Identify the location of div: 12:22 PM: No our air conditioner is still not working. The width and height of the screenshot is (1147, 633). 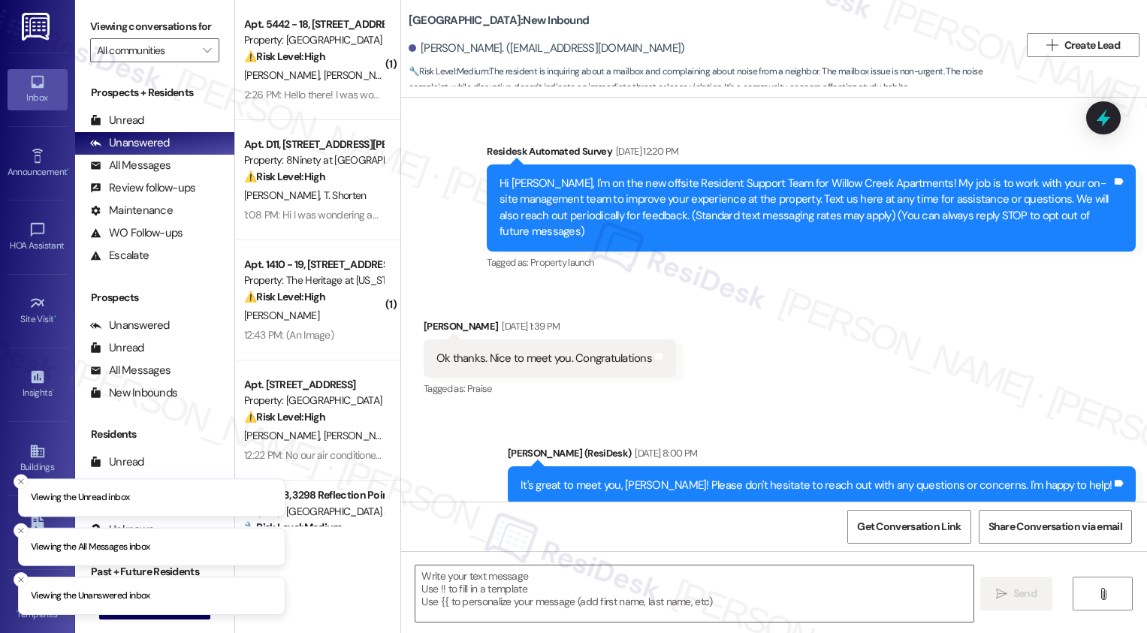
(350, 455).